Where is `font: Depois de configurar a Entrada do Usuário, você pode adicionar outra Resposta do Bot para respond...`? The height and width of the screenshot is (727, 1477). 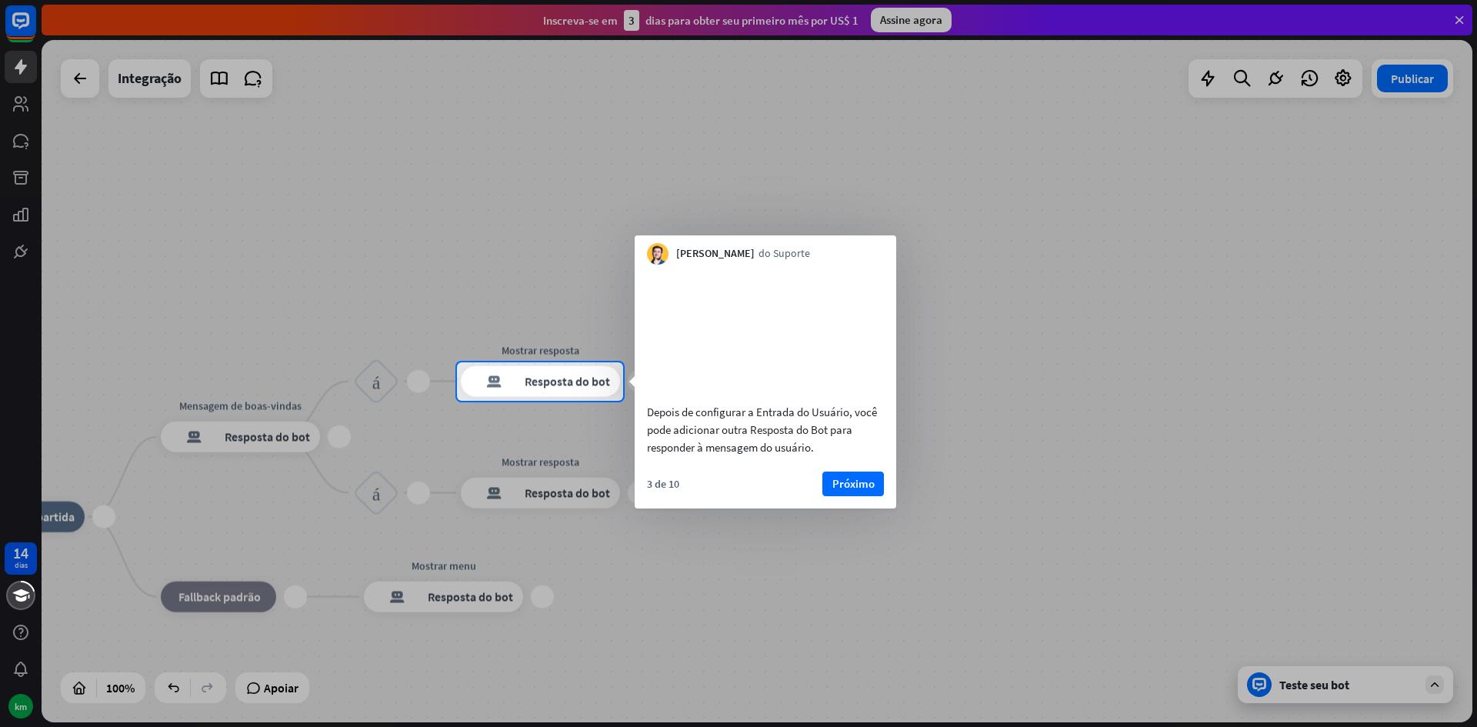 font: Depois de configurar a Entrada do Usuário, você pode adicionar outra Resposta do Bot para respond... is located at coordinates (762, 429).